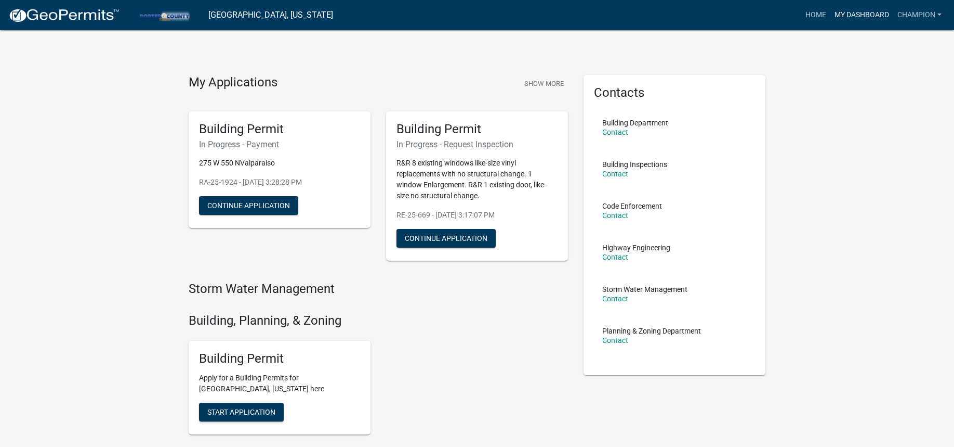  Describe the element at coordinates (233, 83) in the screenshot. I see `h4: My Applications` at that location.